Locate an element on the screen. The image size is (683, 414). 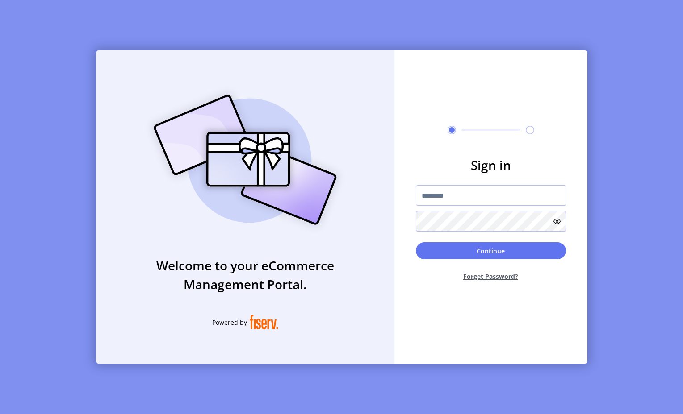
button: Continue is located at coordinates (491, 251).